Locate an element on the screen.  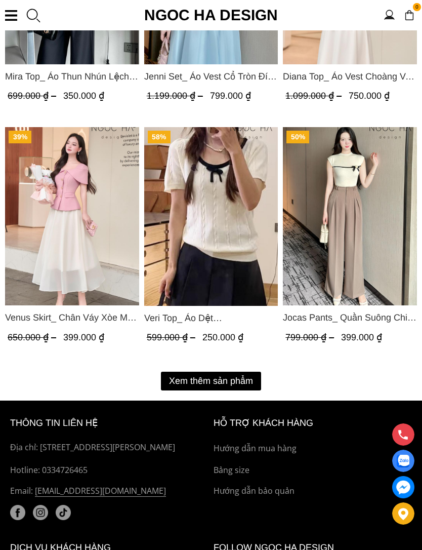
a: Product image - Veri Top_ Áo Dệt Kim Viền Cổ Đính Nơ A1019 is located at coordinates (211, 216).